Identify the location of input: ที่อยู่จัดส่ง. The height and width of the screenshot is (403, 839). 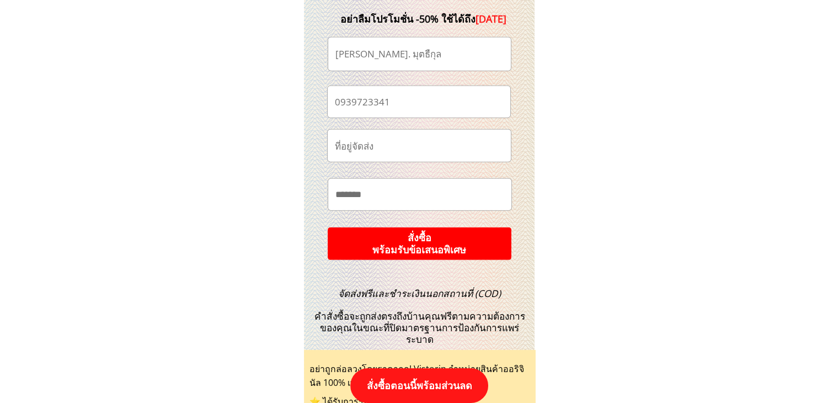
(419, 146).